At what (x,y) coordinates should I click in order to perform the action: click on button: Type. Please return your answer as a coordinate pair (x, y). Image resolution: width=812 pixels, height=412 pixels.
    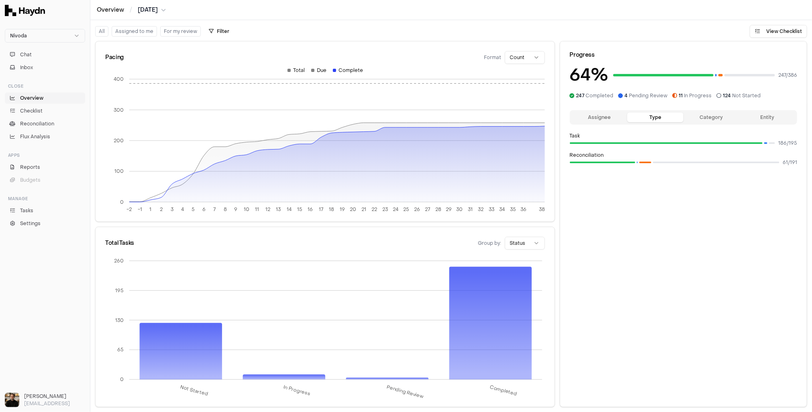
    Looking at the image, I should click on (656, 117).